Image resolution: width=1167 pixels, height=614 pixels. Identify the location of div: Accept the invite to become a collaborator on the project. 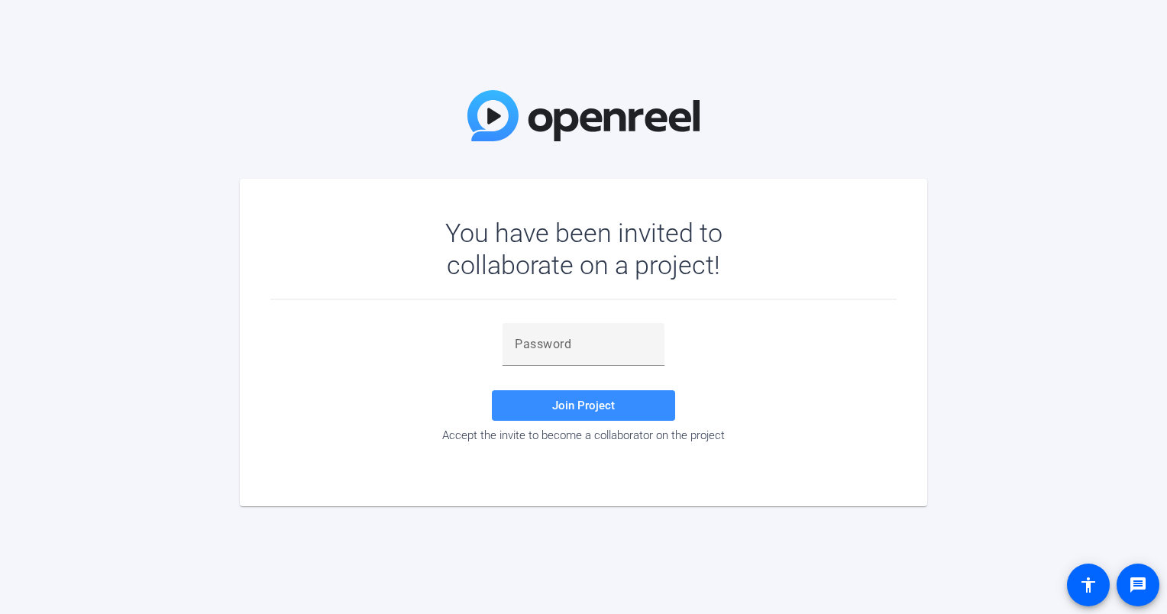
(583, 435).